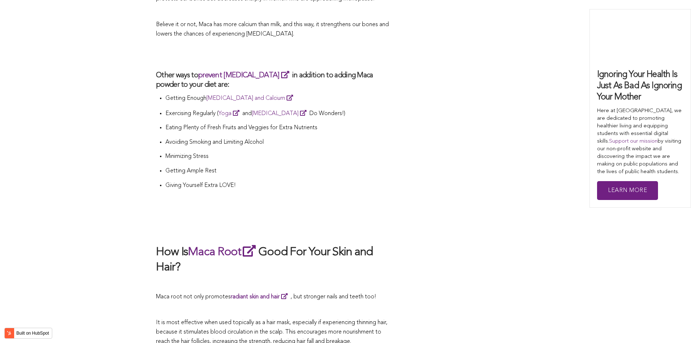  Describe the element at coordinates (274, 80) in the screenshot. I see `h3: Other ways to in addition to adding Maca powder to your diet are:` at that location.